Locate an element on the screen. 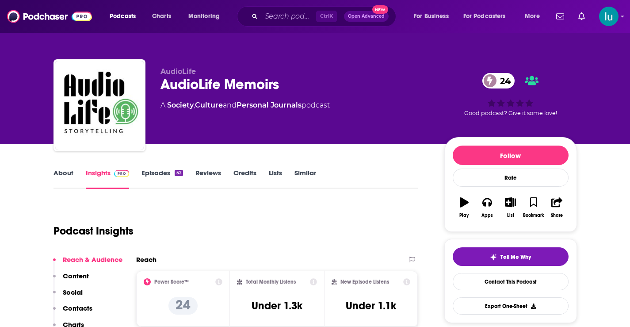  div: Bookmark is located at coordinates (533, 215).